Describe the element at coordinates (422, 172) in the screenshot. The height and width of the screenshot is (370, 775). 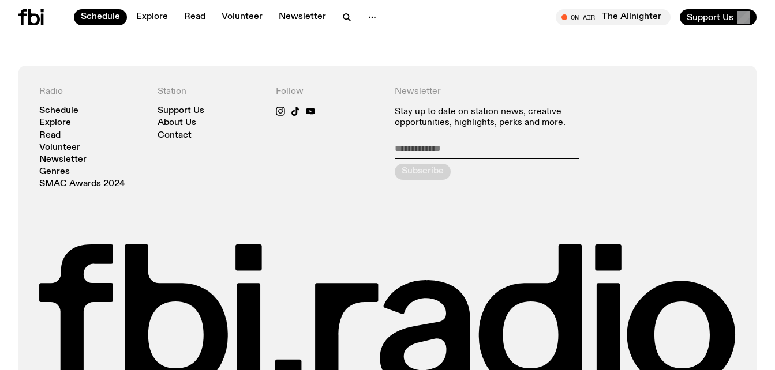
I see `button: Subscribe` at that location.